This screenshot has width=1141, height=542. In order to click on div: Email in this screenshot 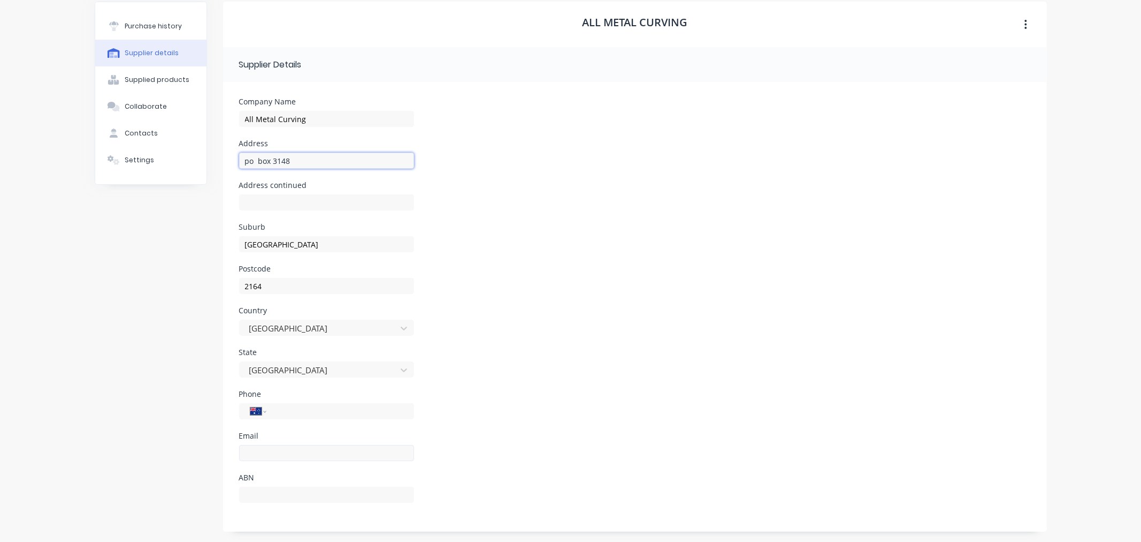, I will do `click(326, 436)`.